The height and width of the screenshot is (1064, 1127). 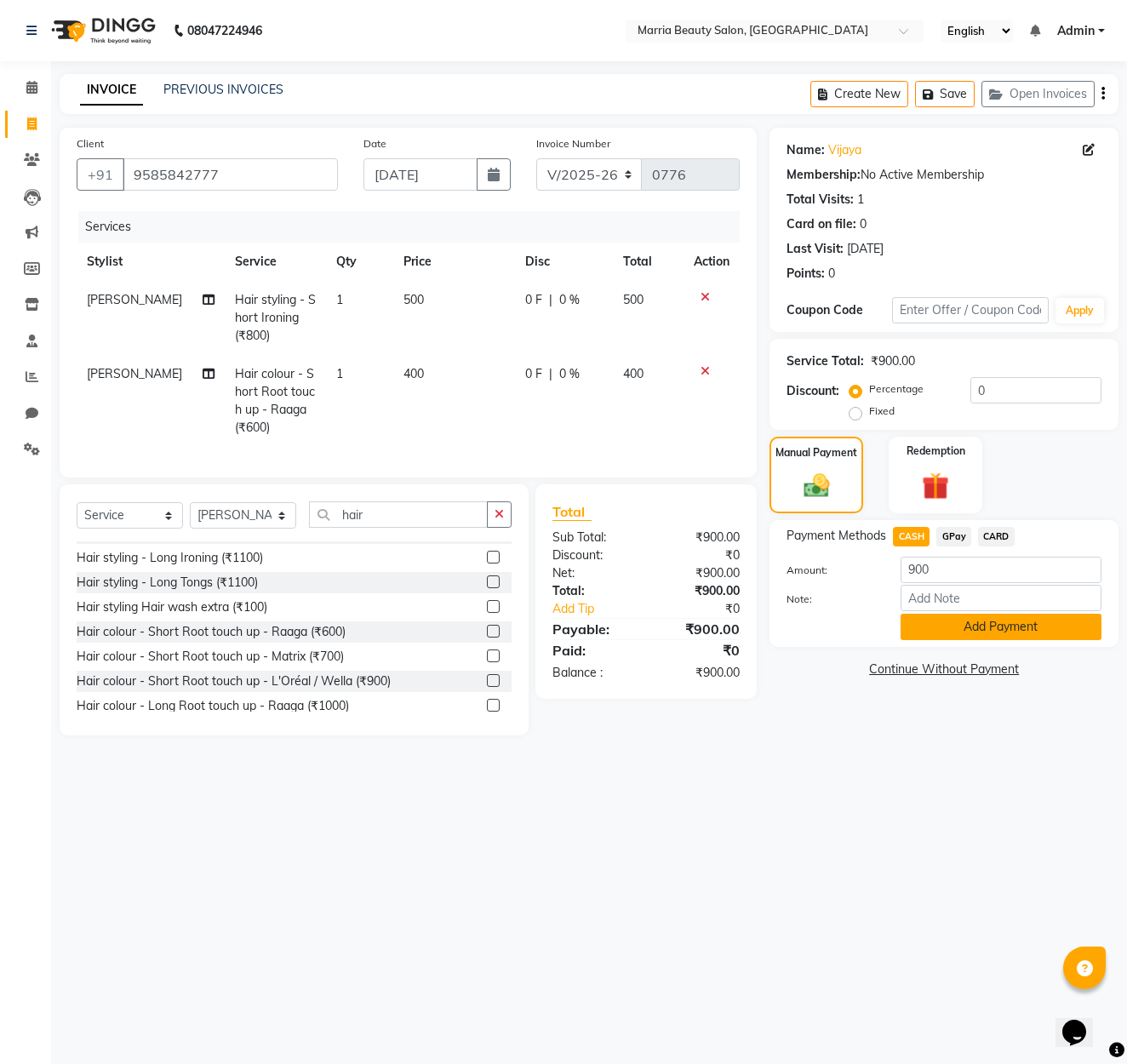 What do you see at coordinates (817, 485) in the screenshot?
I see `img: _cash.svg` at bounding box center [817, 485].